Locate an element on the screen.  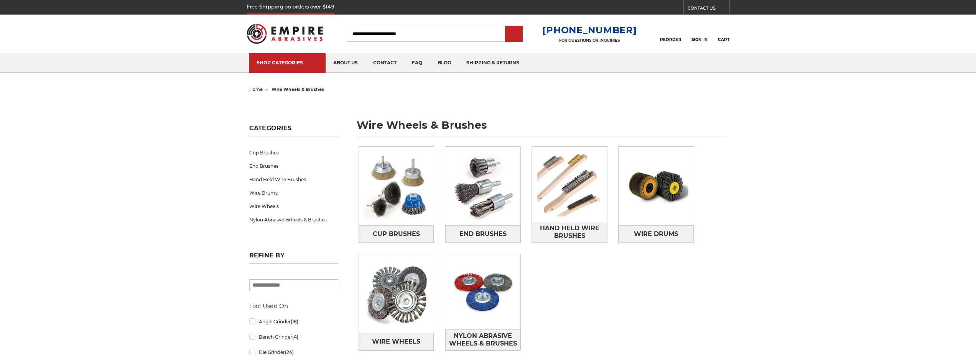
span: Cup Brushes is located at coordinates (396, 234).